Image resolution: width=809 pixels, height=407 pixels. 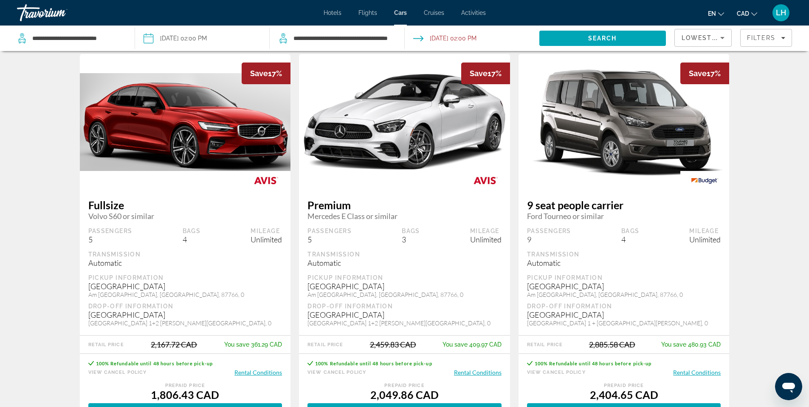 I want to click on div: 2,885.58 CAD, so click(x=612, y=344).